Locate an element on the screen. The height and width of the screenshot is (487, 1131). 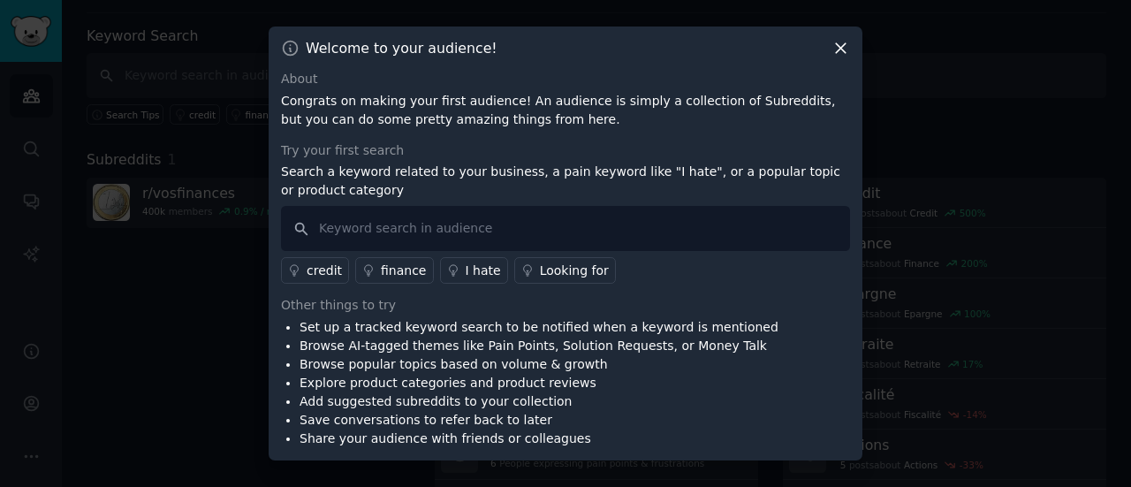
p: Congrats on making your first audience! An audience is simply a collection of Subreddits, but you... is located at coordinates (566, 110).